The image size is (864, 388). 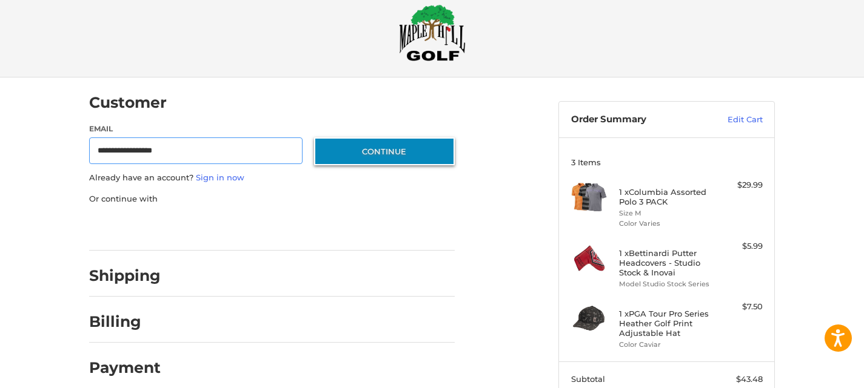 What do you see at coordinates (432, 33) in the screenshot?
I see `img: Maple Hill Golf` at bounding box center [432, 33].